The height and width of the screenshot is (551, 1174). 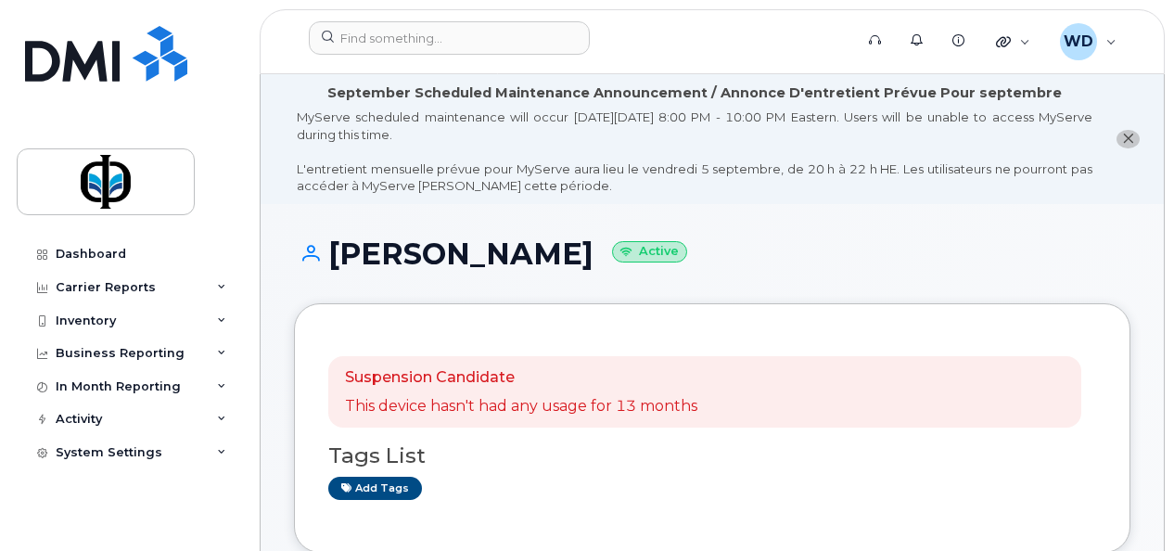 I want to click on p: This device hasn't had any usage for 13 months, so click(x=521, y=406).